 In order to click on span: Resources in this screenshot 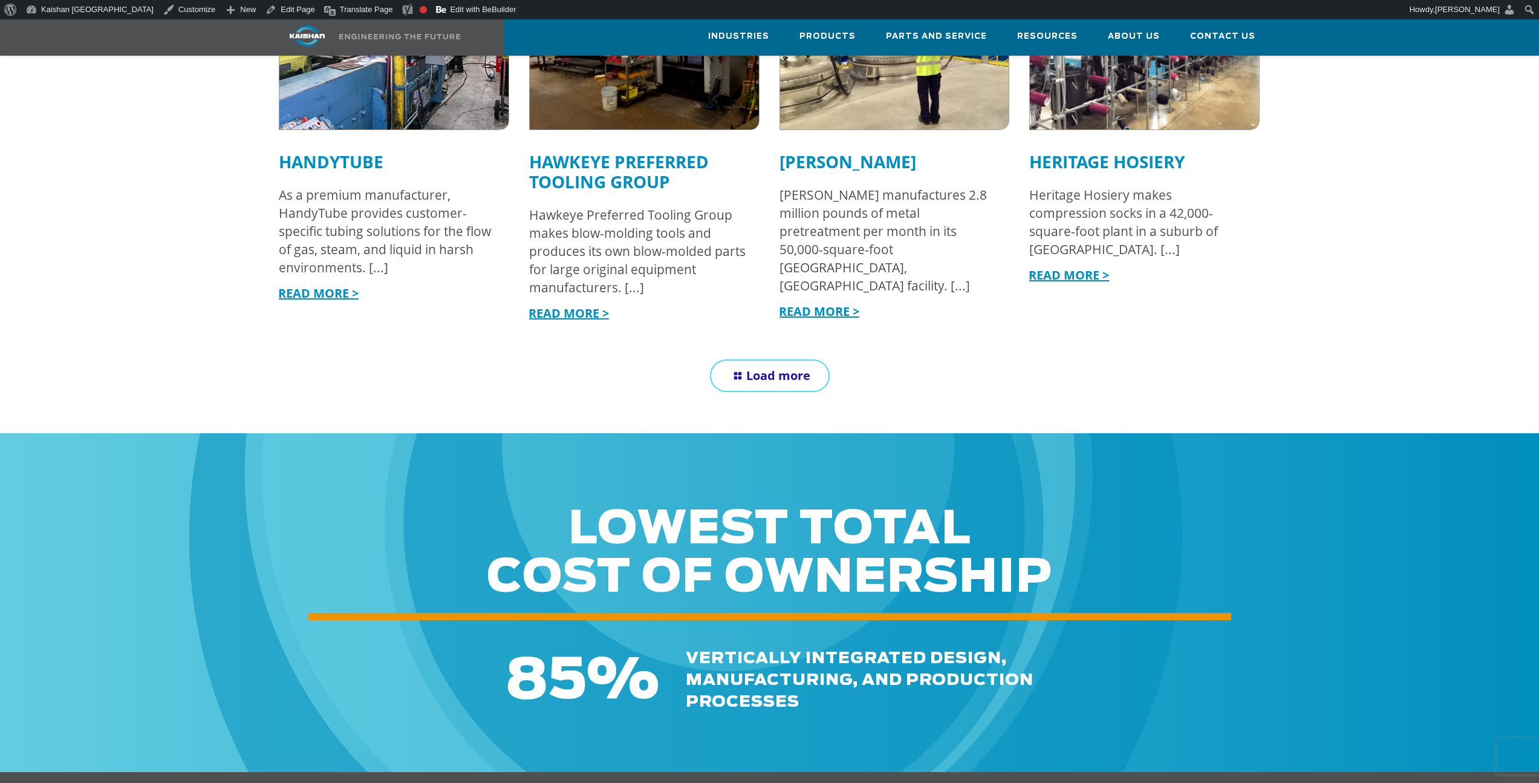, I will do `click(1048, 36)`.